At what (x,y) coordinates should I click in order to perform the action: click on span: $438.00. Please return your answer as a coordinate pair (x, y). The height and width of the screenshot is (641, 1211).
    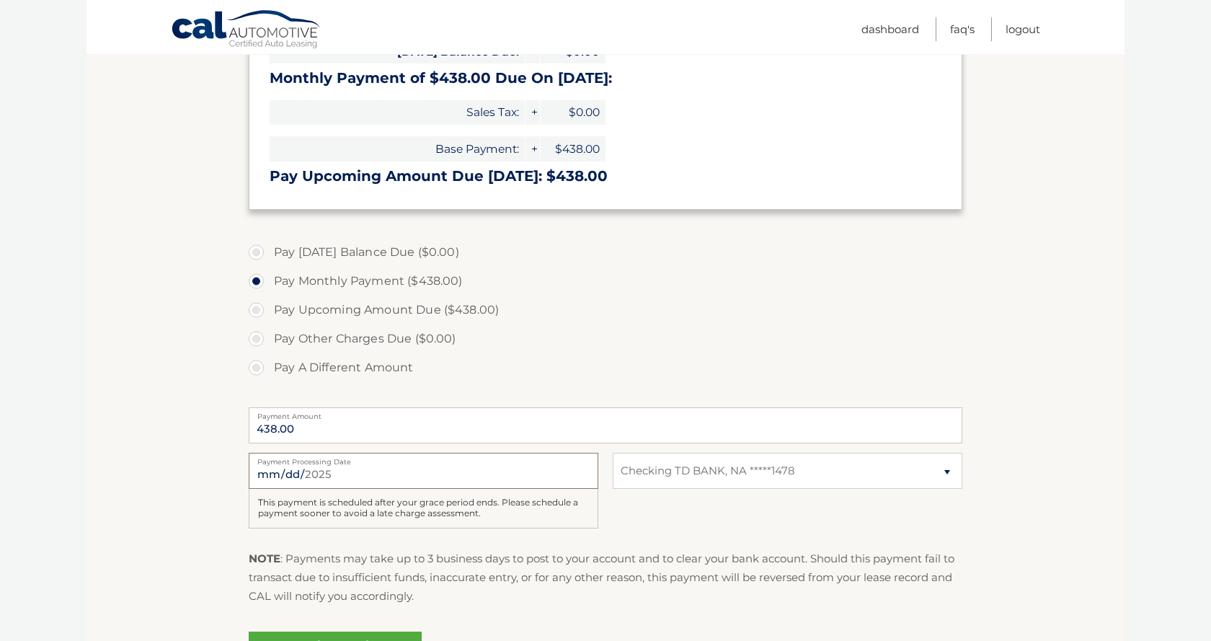
    Looking at the image, I should click on (573, 148).